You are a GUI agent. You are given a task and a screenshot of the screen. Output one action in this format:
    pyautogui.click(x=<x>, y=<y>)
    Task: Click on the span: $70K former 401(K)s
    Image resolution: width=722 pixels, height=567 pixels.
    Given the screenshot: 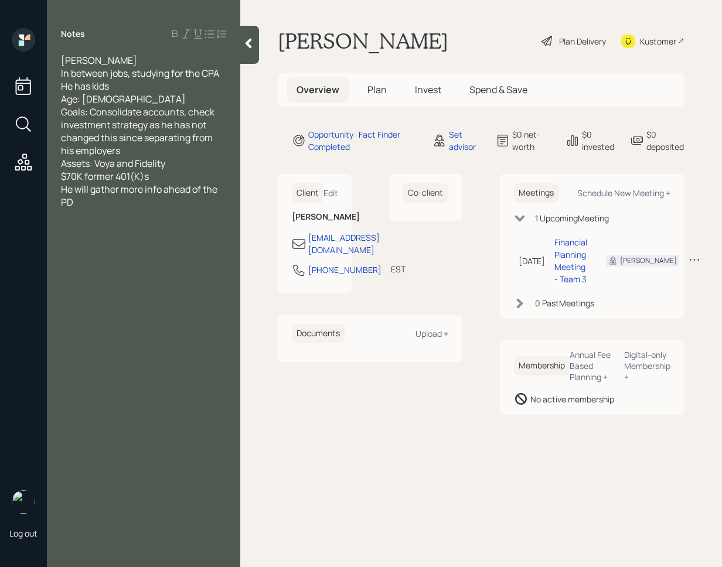 What is the action you would take?
    pyautogui.click(x=105, y=176)
    